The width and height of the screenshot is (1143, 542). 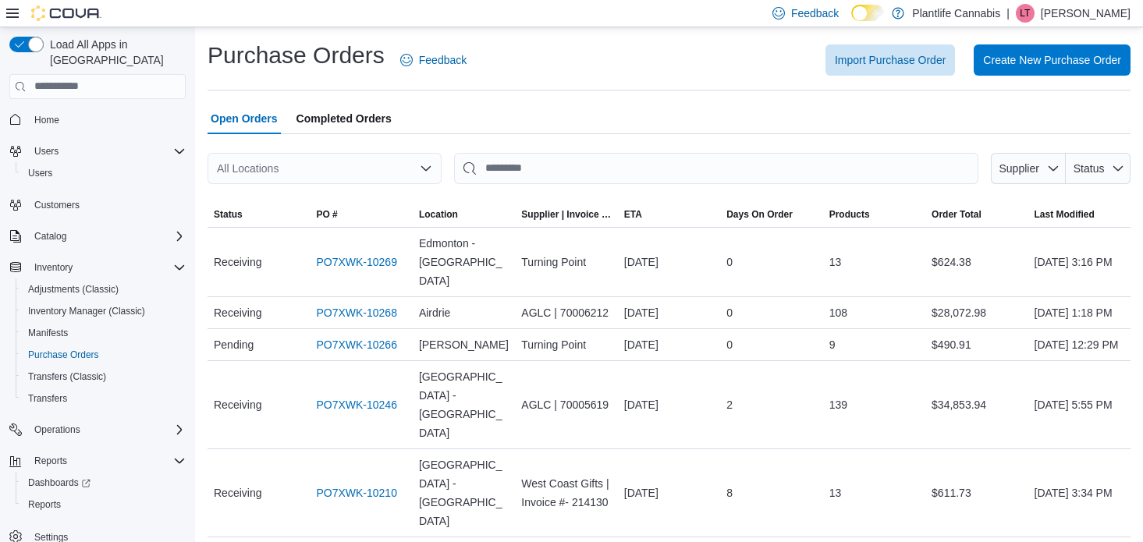 What do you see at coordinates (98, 119) in the screenshot?
I see `button: Home` at bounding box center [98, 119].